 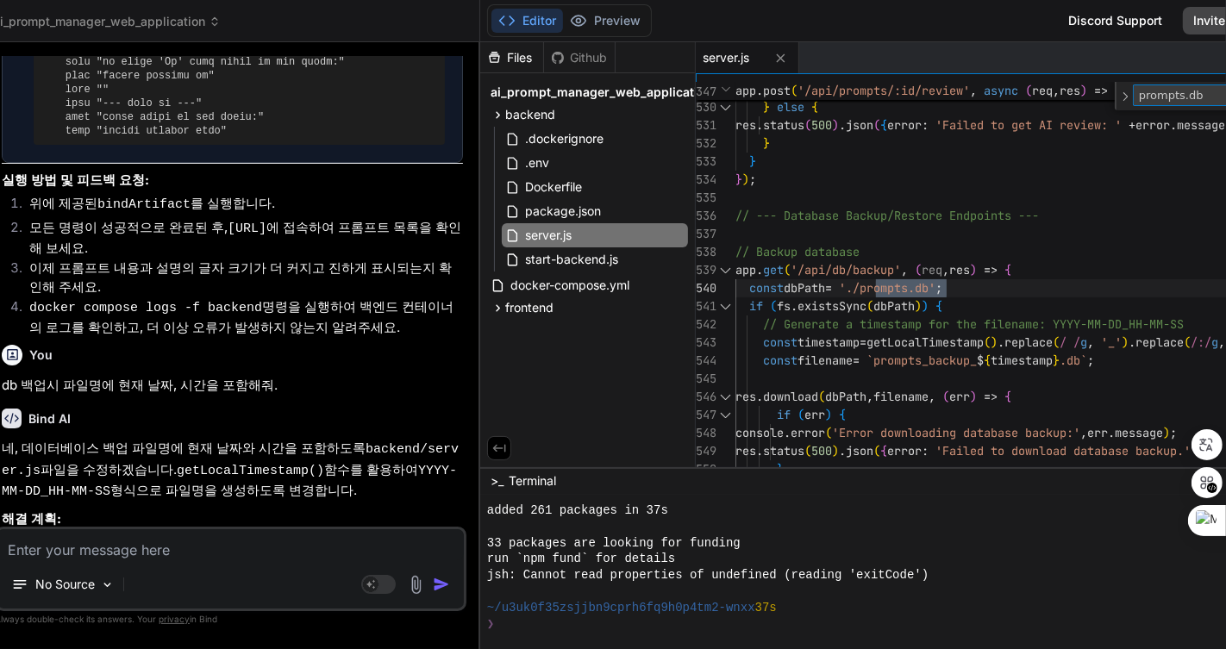 What do you see at coordinates (621, 608) in the screenshot?
I see `span: ~/u3uk0f35zsjjbn9cprh6fq9h0p4tm2-wnxx` at bounding box center [621, 608].